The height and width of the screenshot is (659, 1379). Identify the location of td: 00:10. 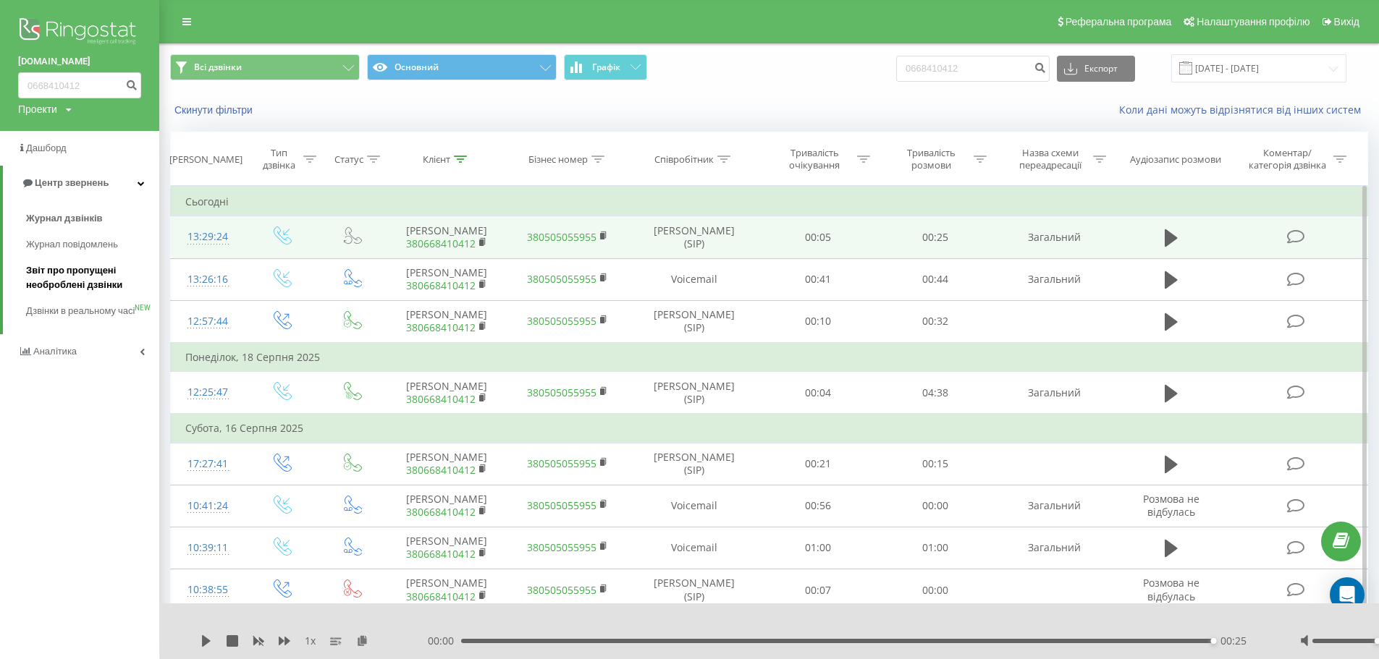
(817, 321).